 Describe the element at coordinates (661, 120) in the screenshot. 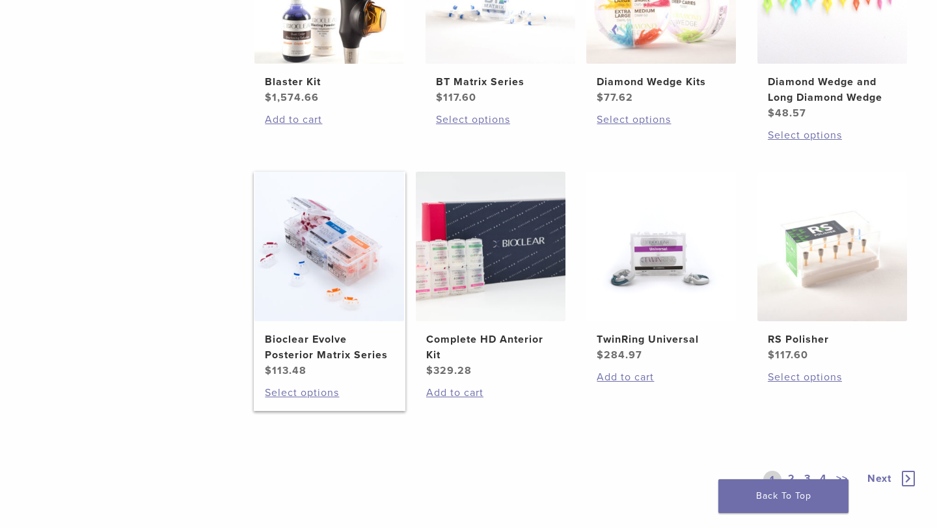

I see `a: Select options for “Diamond Wedge Kits”` at that location.